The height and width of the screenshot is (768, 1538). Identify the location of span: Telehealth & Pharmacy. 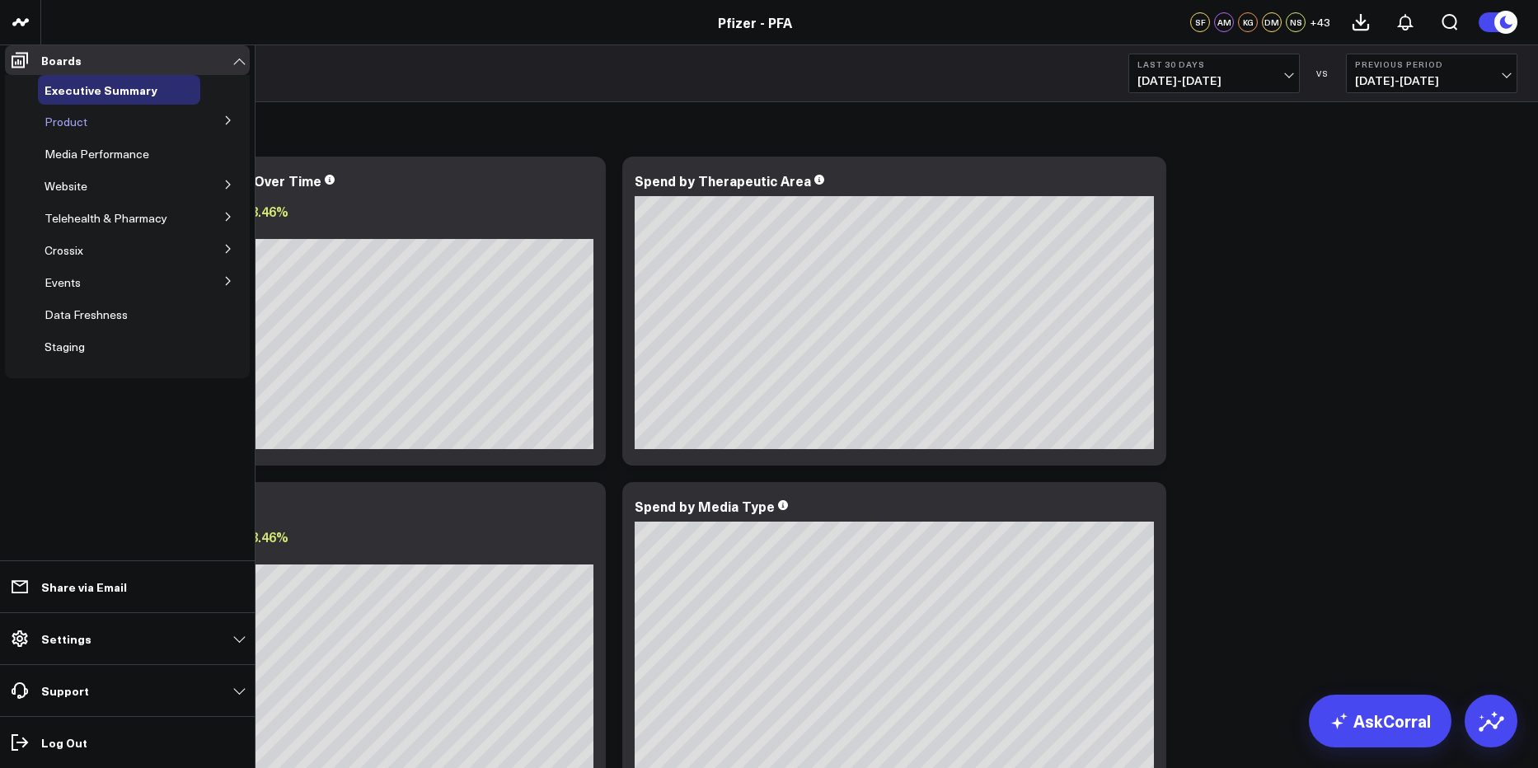
(105, 218).